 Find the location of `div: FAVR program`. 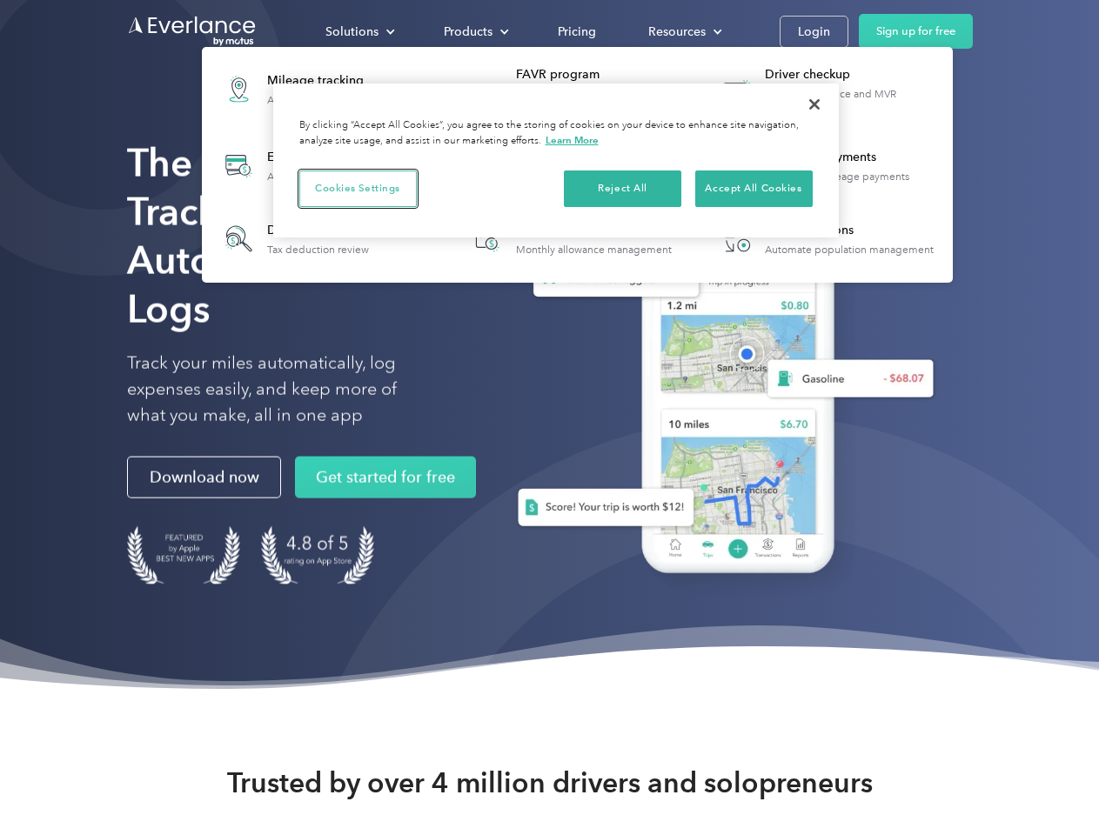

div: FAVR program is located at coordinates (605, 75).